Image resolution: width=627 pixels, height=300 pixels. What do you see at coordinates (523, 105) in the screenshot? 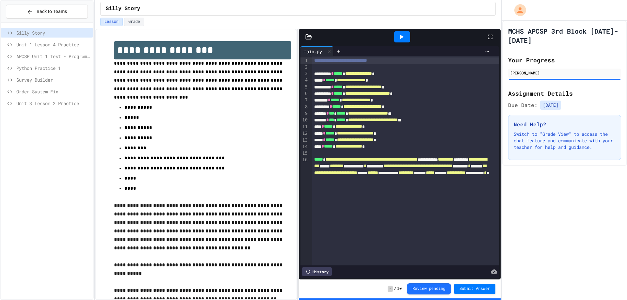
I see `span: Due Date:` at bounding box center [523, 105].